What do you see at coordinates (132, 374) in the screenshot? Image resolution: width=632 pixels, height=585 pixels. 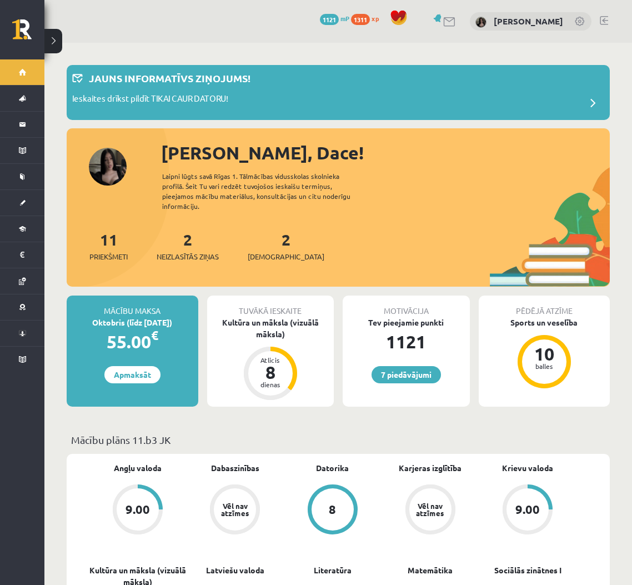 I see `a: Apmaksāt` at bounding box center [132, 374].